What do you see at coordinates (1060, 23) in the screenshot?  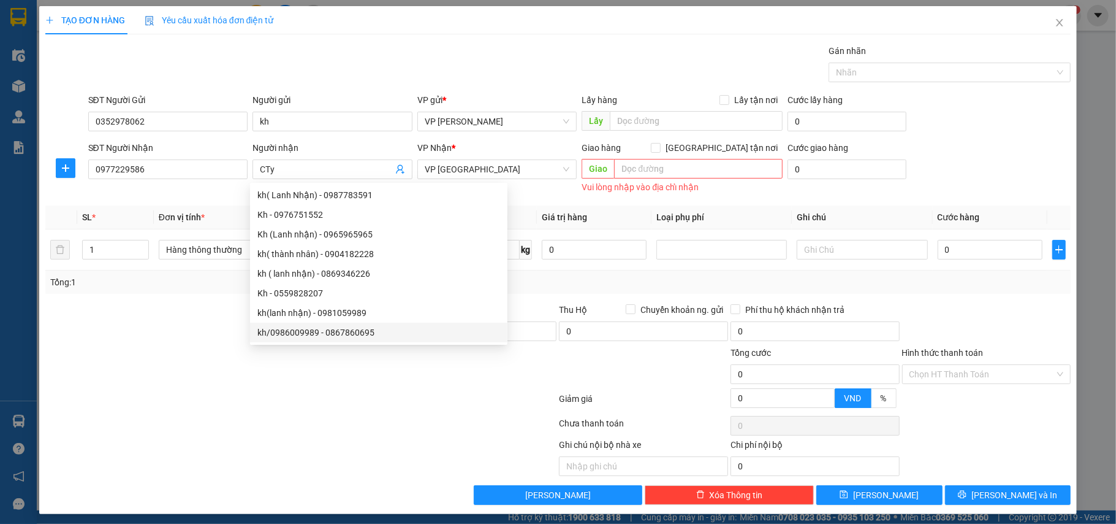 I see `span: close` at bounding box center [1060, 23].